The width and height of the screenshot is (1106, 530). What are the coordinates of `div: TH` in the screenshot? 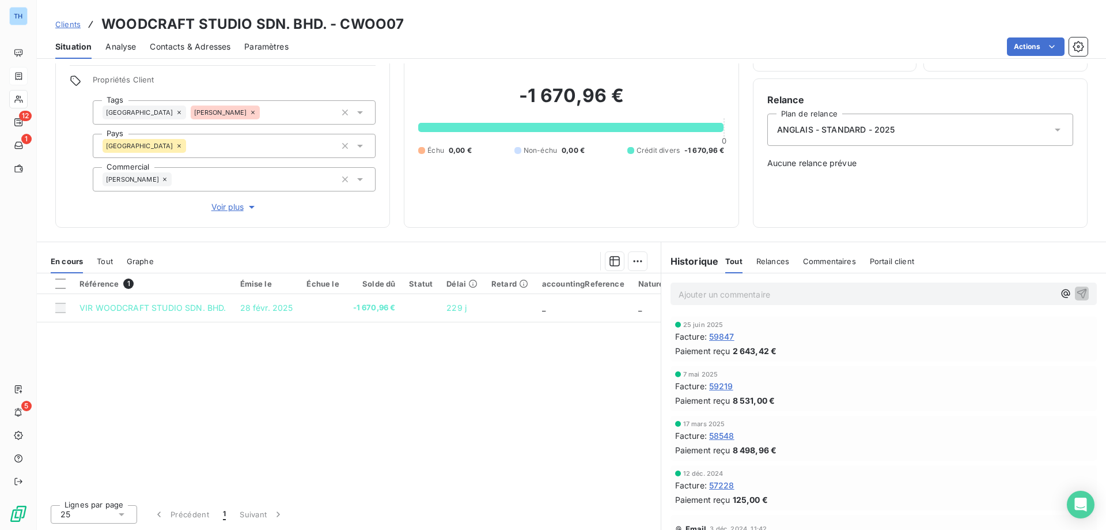 It's located at (18, 16).